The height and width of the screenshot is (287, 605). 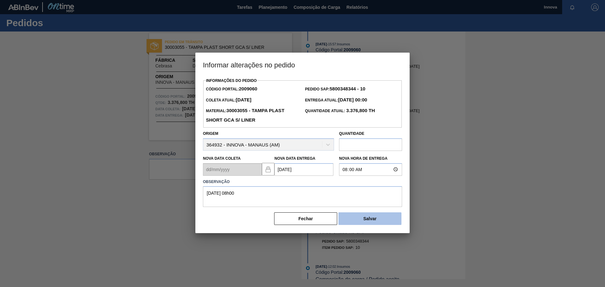 I want to click on span: Pedido SAP:, so click(x=335, y=89).